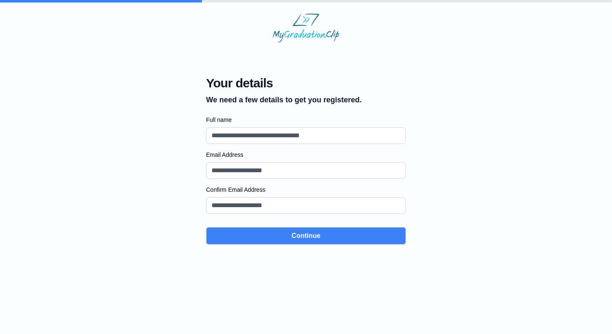 The width and height of the screenshot is (612, 334). I want to click on label: Full name, so click(306, 120).